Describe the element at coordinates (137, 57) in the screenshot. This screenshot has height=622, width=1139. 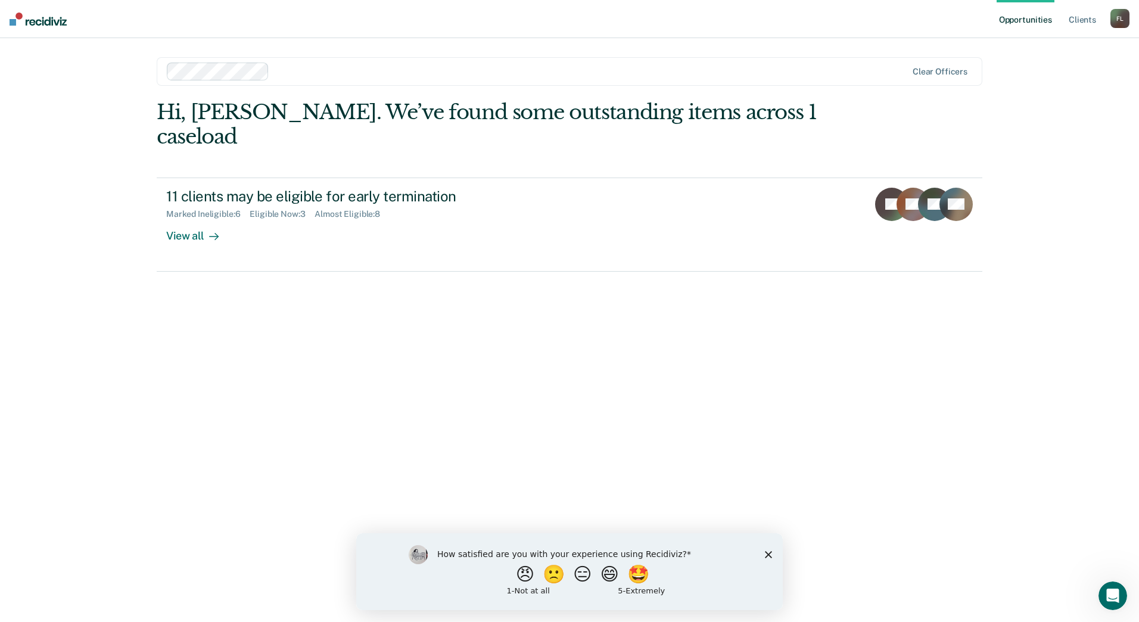
I see `div: 1 - Not at all` at that location.